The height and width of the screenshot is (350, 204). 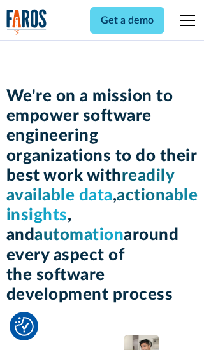 What do you see at coordinates (79, 235) in the screenshot?
I see `span: automation` at bounding box center [79, 235].